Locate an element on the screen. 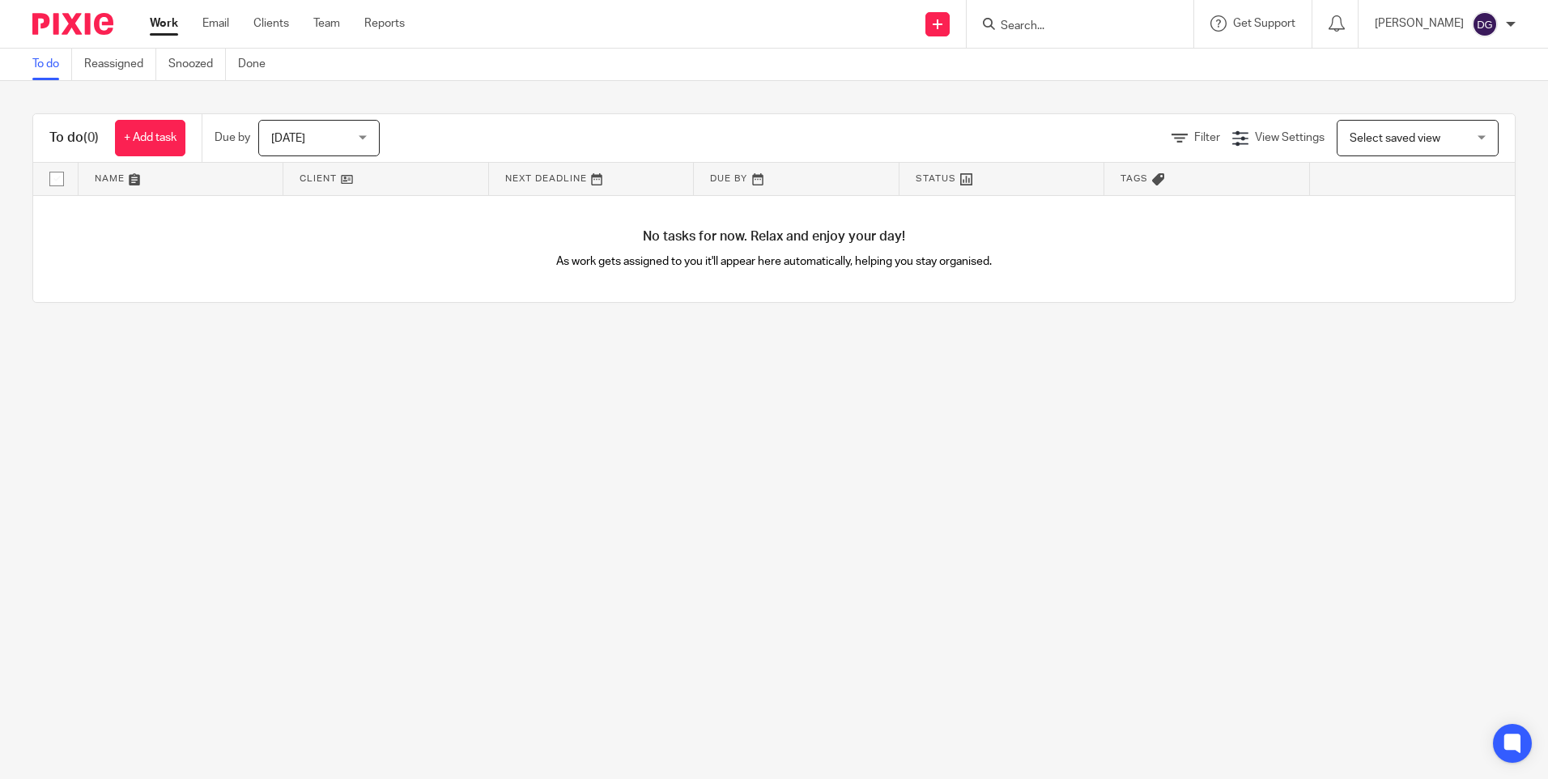 The width and height of the screenshot is (1548, 779). a: Clients is located at coordinates (271, 23).